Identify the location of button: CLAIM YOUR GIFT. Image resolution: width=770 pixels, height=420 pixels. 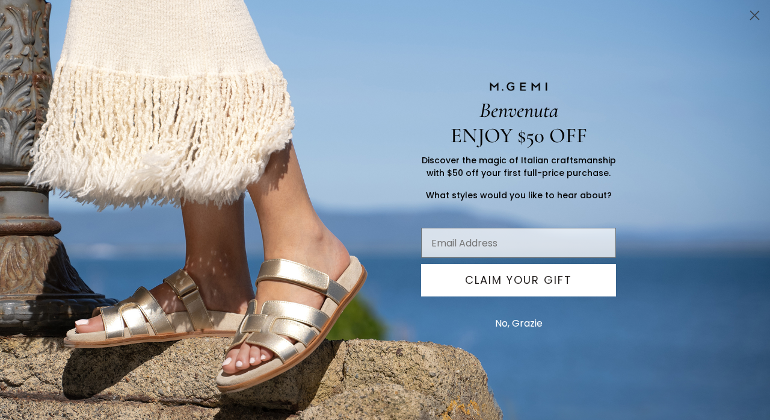
(519, 280).